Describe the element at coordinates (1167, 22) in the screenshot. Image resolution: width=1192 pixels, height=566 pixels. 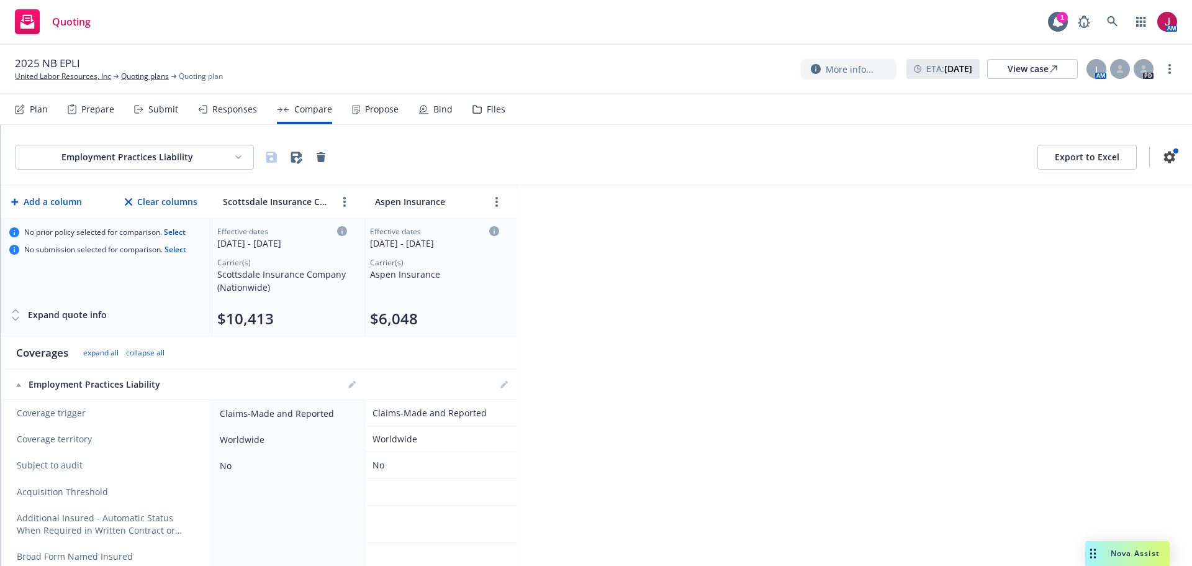
I see `img: photo` at that location.